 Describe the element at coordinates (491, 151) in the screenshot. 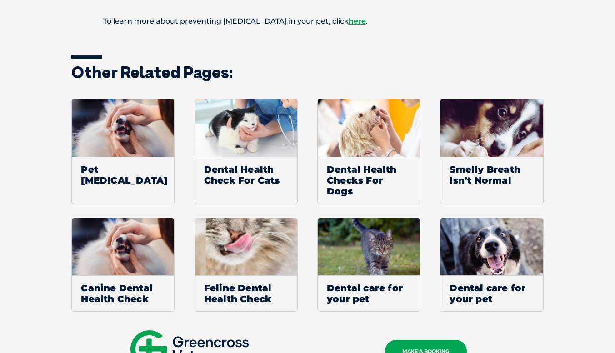

I see `a: Smelly Breath Isn’t Normal` at that location.